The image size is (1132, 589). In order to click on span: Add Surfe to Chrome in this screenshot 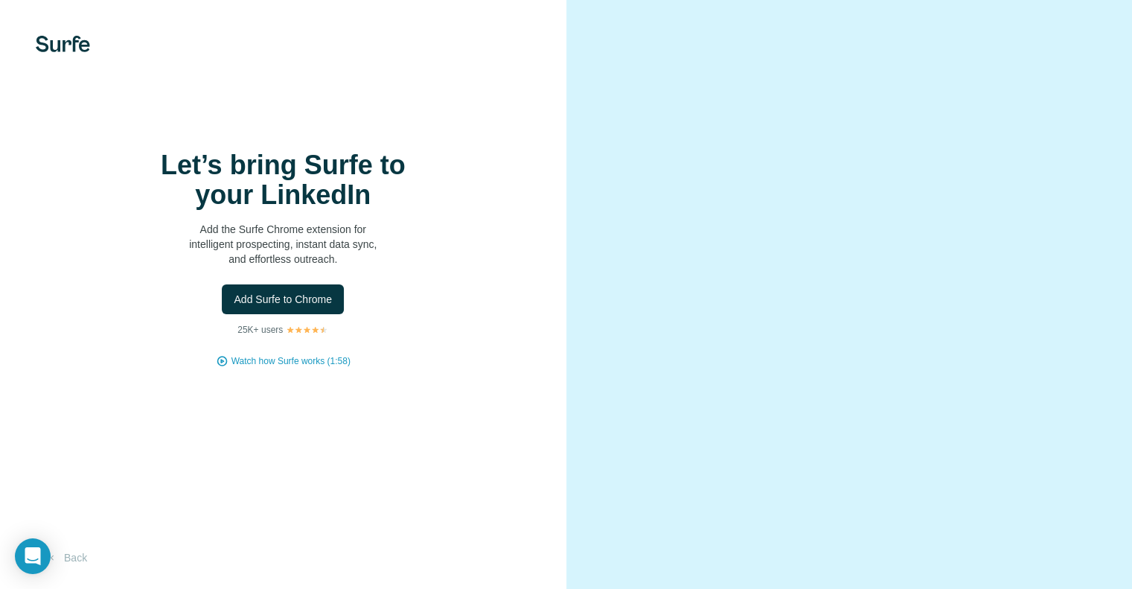, I will do `click(283, 299)`.